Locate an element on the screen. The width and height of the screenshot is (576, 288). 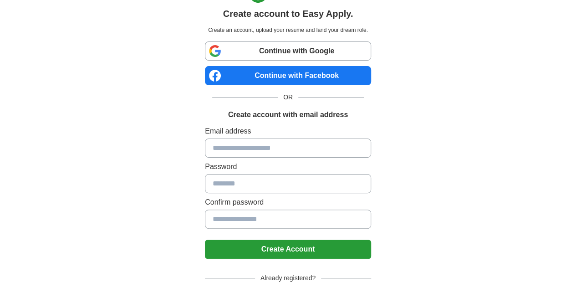
a: Continue with Facebook is located at coordinates (288, 76).